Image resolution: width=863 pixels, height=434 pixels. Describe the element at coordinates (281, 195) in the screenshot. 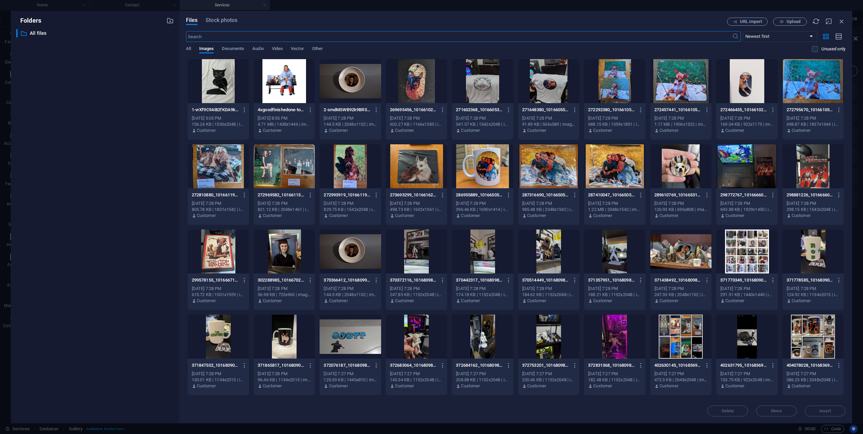

I see `p: 272969582_10166115868915416_8931944994501464053_n_edited-wYf-fWCV0u8Tel0msu75sw.jpg` at that location.